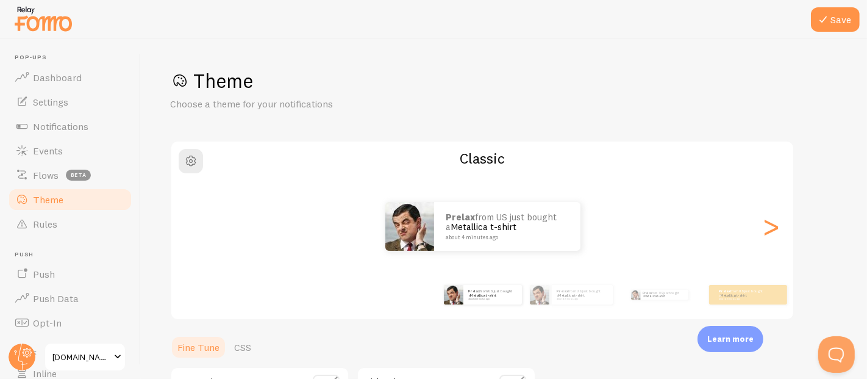  I want to click on a: Settings, so click(70, 102).